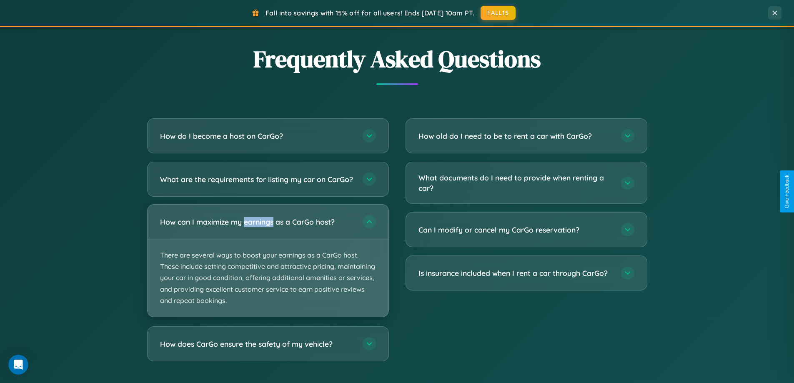 Image resolution: width=794 pixels, height=383 pixels. Describe the element at coordinates (515, 182) in the screenshot. I see `h3: What documents do I need to provide when renting a car?` at that location.